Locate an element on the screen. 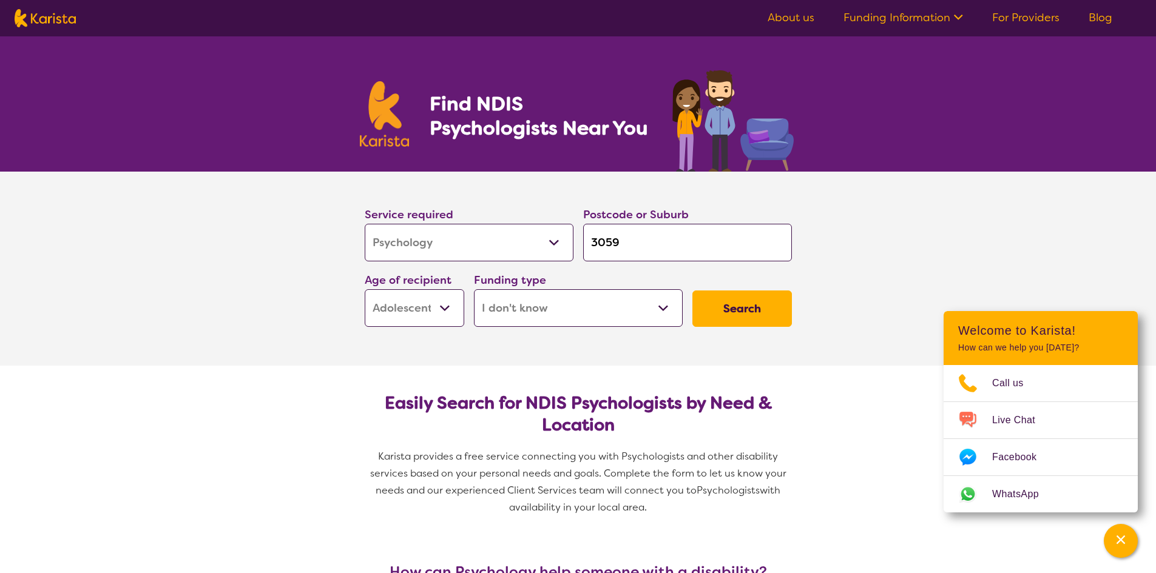  ul: Choose channel is located at coordinates (1041, 439).